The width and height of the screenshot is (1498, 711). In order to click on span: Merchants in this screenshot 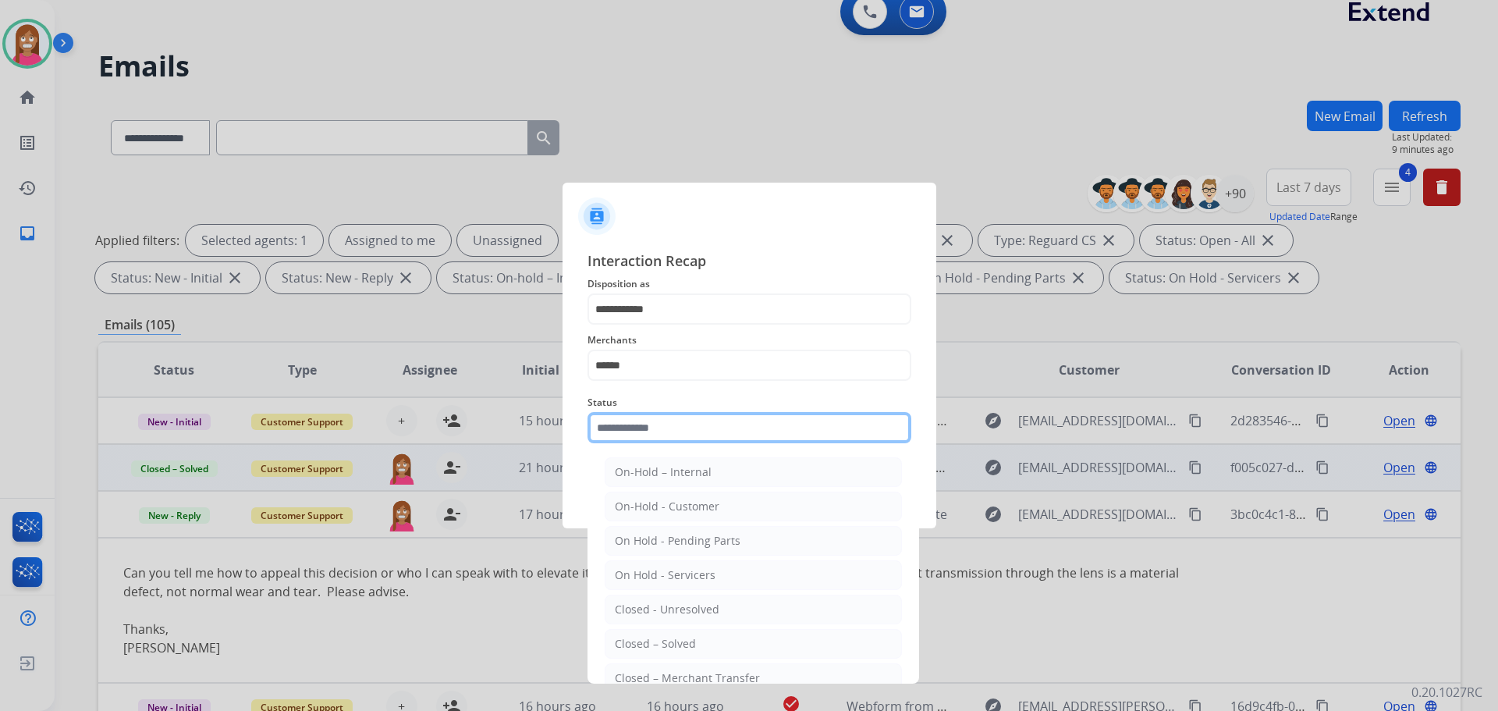, I will do `click(749, 340)`.